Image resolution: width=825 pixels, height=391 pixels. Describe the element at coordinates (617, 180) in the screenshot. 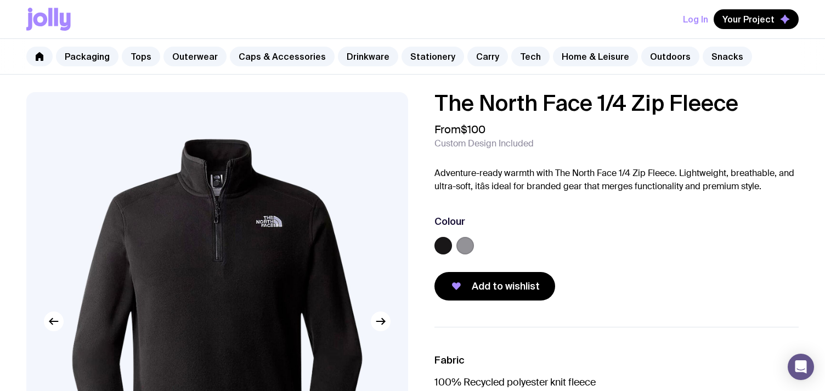

I see `p: Adventure-ready warmth with The North Face 1/4 Zip Fleece. Lightweight, breathable, and ultra-sof...` at that location.